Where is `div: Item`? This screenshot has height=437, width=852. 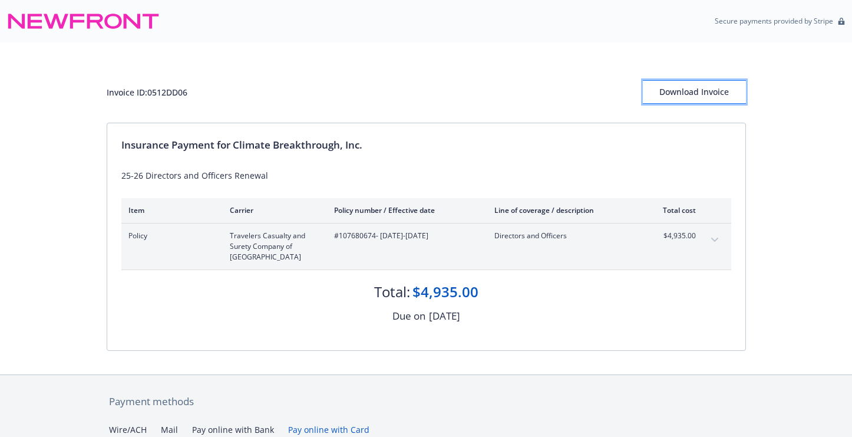 div: Item is located at coordinates (170, 210).